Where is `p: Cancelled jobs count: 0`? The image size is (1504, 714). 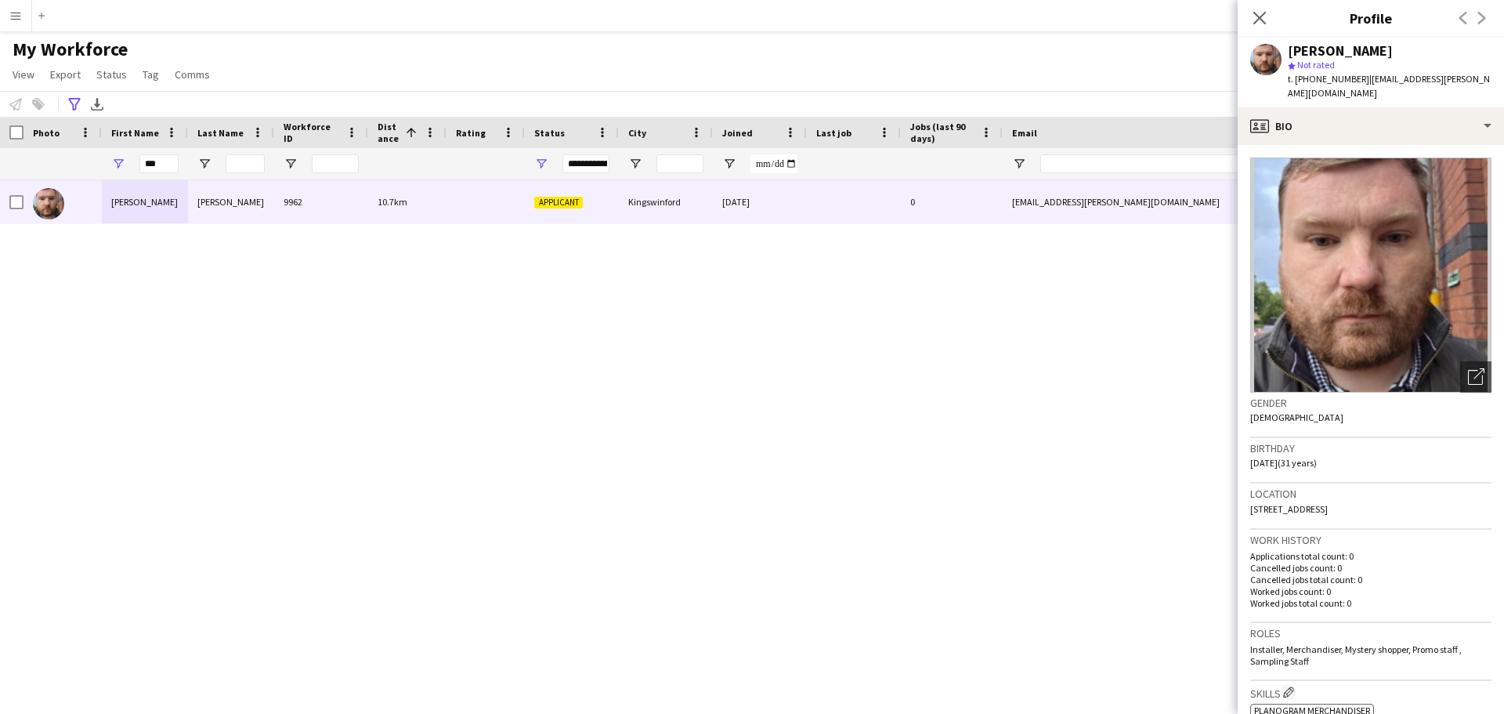 p: Cancelled jobs count: 0 is located at coordinates (1371, 567).